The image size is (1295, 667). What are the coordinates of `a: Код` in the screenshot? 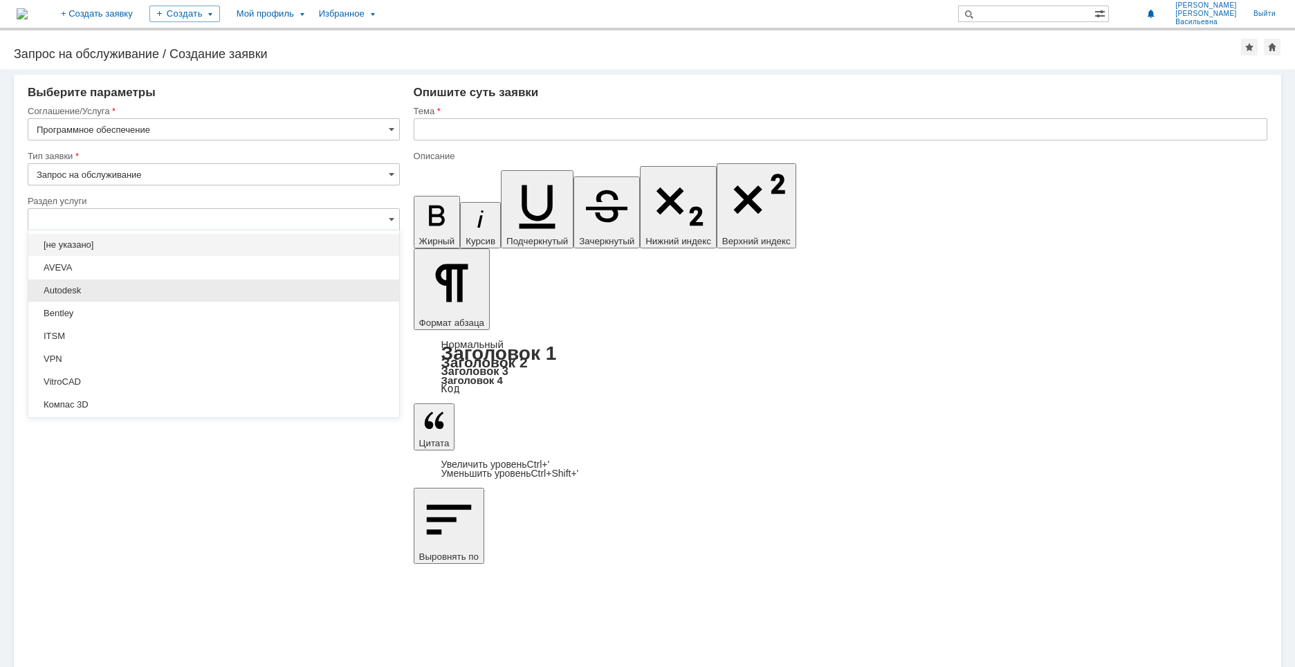 It's located at (450, 389).